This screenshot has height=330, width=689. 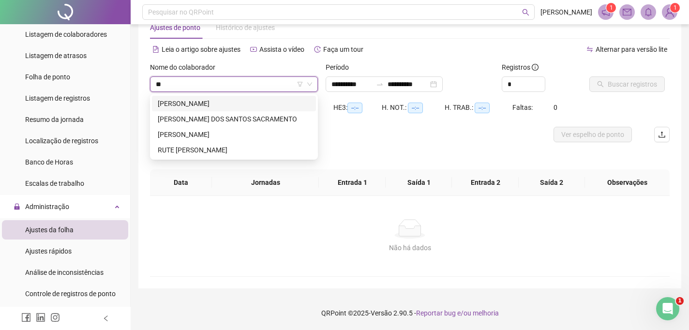 What do you see at coordinates (234, 103) in the screenshot?
I see `div: EVELYN GOMES FONSECA` at bounding box center [234, 103].